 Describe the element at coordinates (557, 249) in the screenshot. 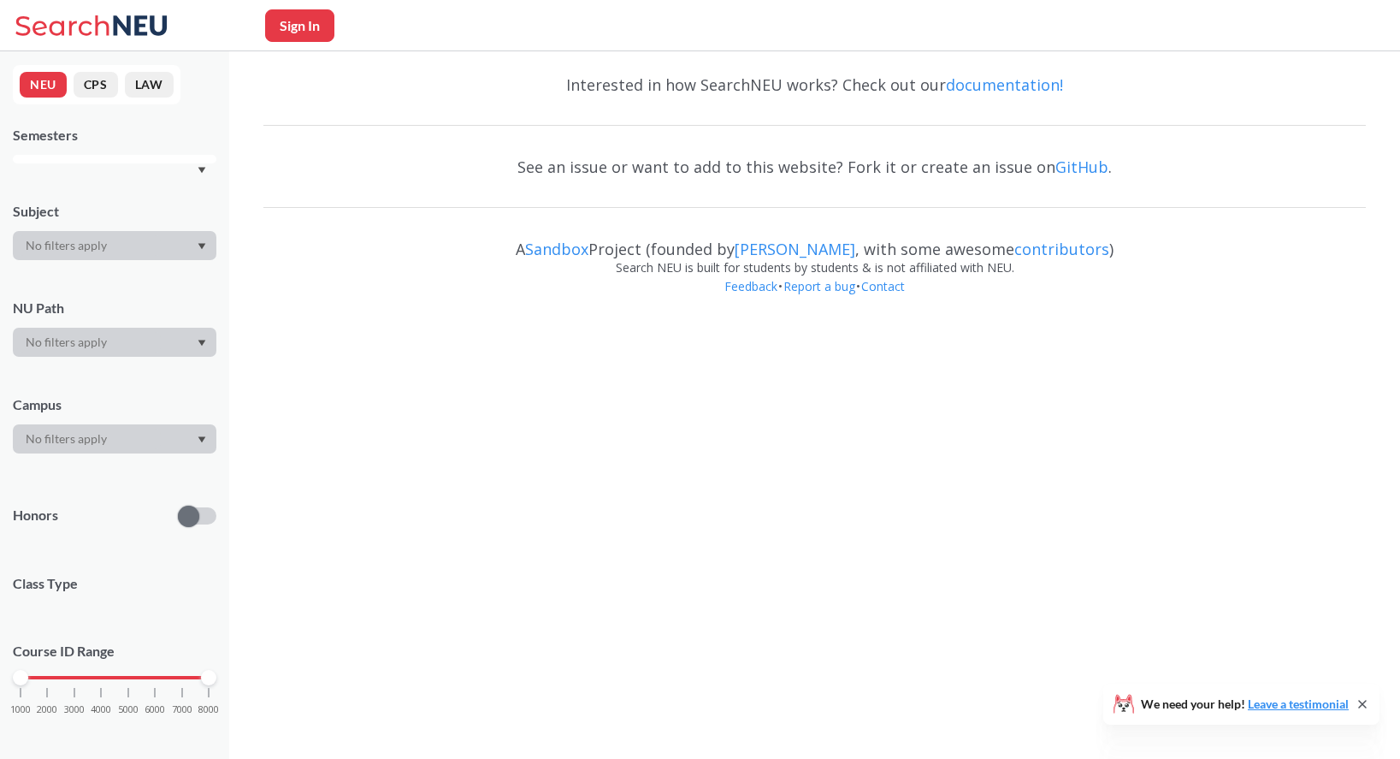

I see `a: Sandbox` at that location.